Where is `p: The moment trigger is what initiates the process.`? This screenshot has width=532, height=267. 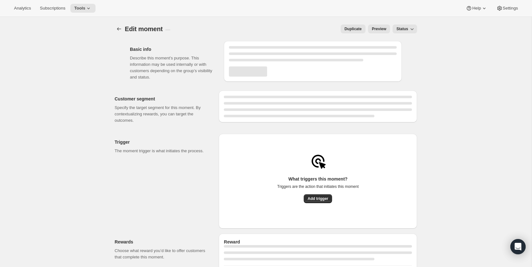
p: The moment trigger is what initiates the process. is located at coordinates (161, 151).